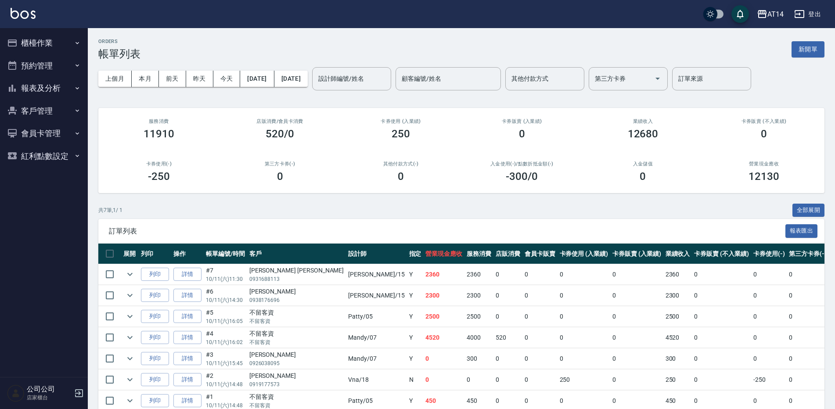  I want to click on button: 前天, so click(172, 79).